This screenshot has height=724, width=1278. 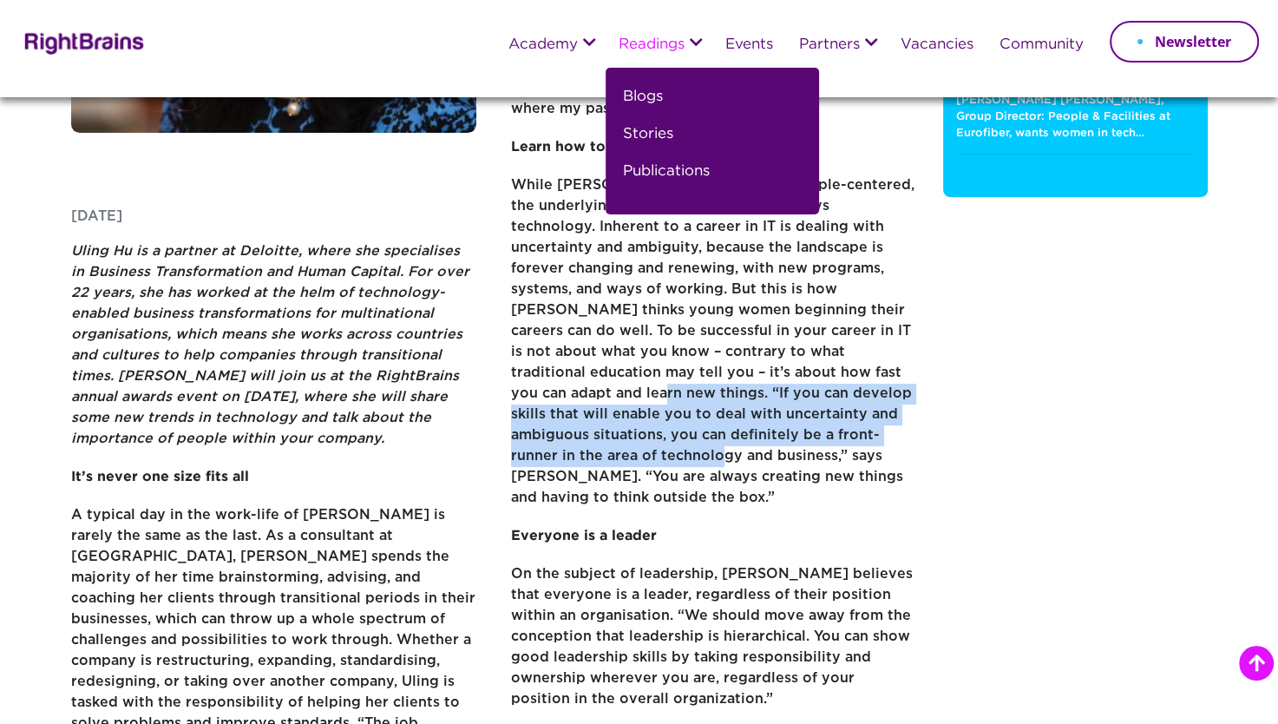 I want to click on a: Partners, so click(x=829, y=45).